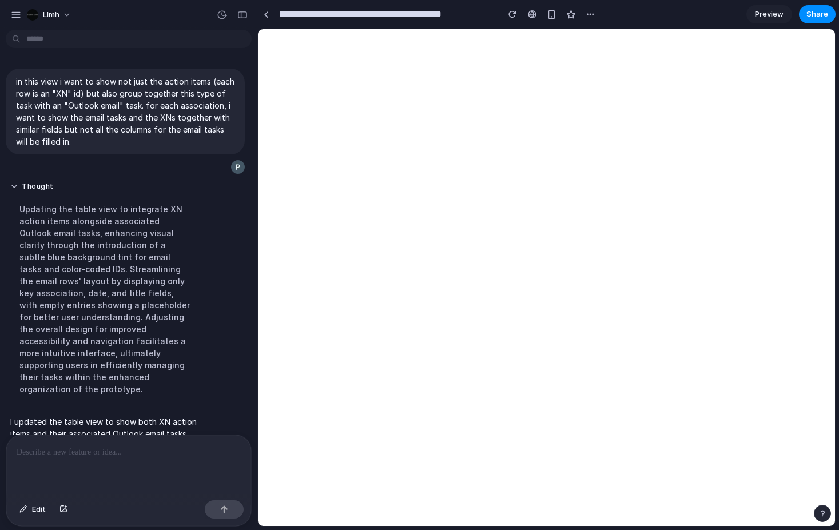 Image resolution: width=839 pixels, height=530 pixels. I want to click on button: llmh, so click(50, 15).